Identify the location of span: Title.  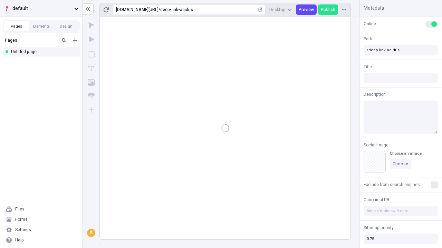
(367, 67).